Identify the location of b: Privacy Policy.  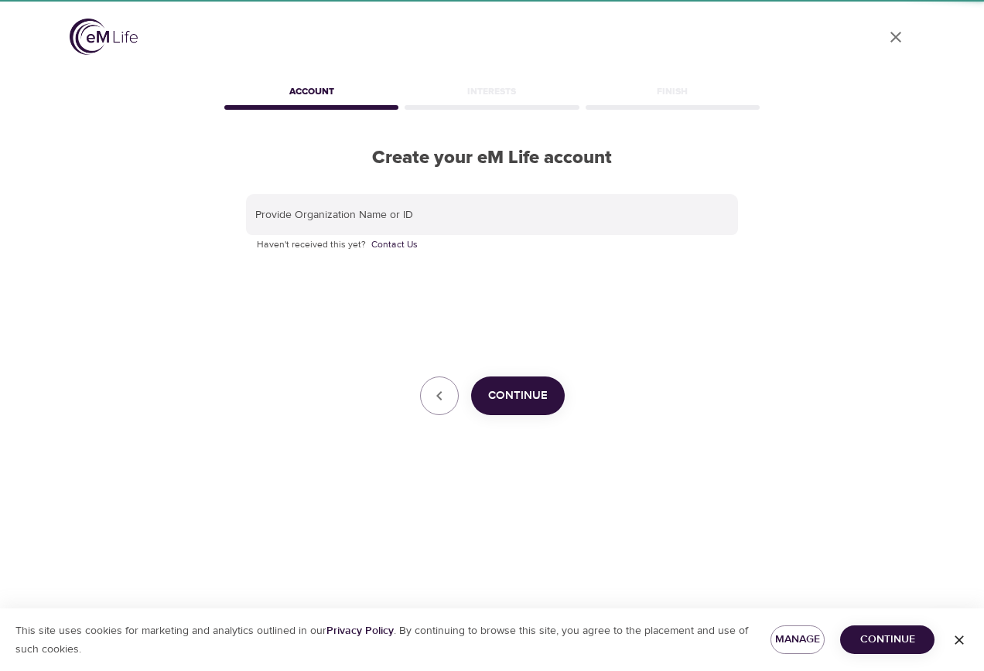
(360, 631).